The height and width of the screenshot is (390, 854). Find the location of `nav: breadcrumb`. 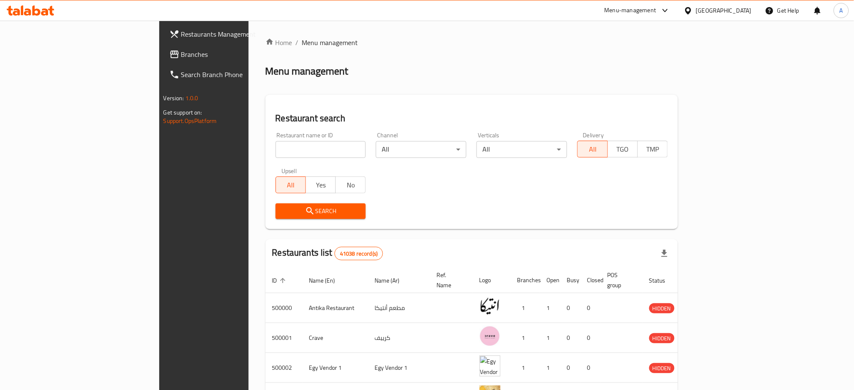

nav: breadcrumb is located at coordinates (472, 43).